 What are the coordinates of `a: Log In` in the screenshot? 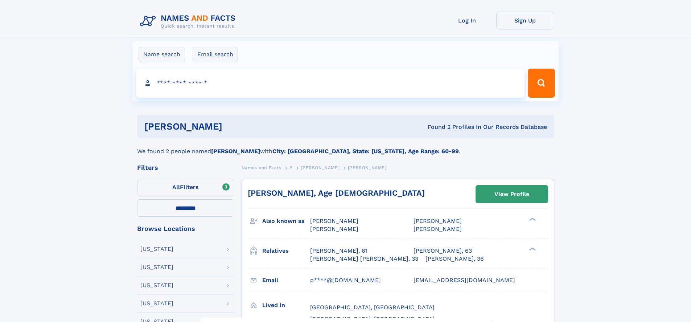 It's located at (468, 20).